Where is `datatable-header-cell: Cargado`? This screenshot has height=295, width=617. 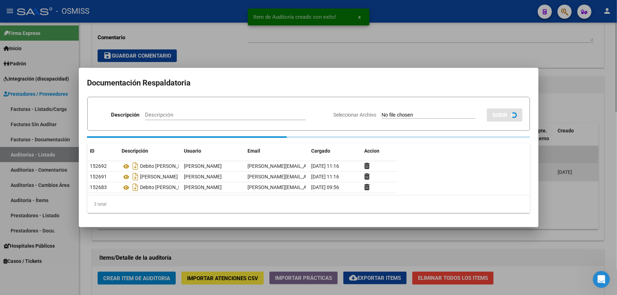 datatable-header-cell: Cargado is located at coordinates (335, 151).